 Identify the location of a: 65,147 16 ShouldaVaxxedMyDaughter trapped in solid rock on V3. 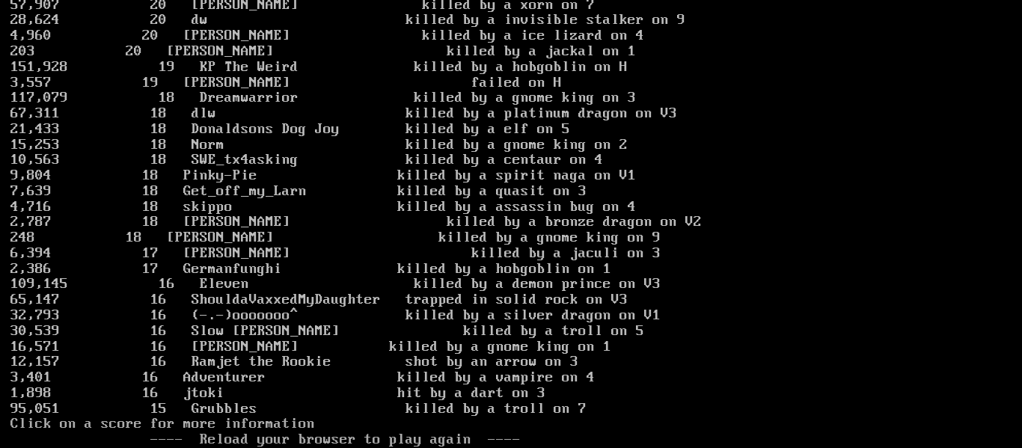
(319, 300).